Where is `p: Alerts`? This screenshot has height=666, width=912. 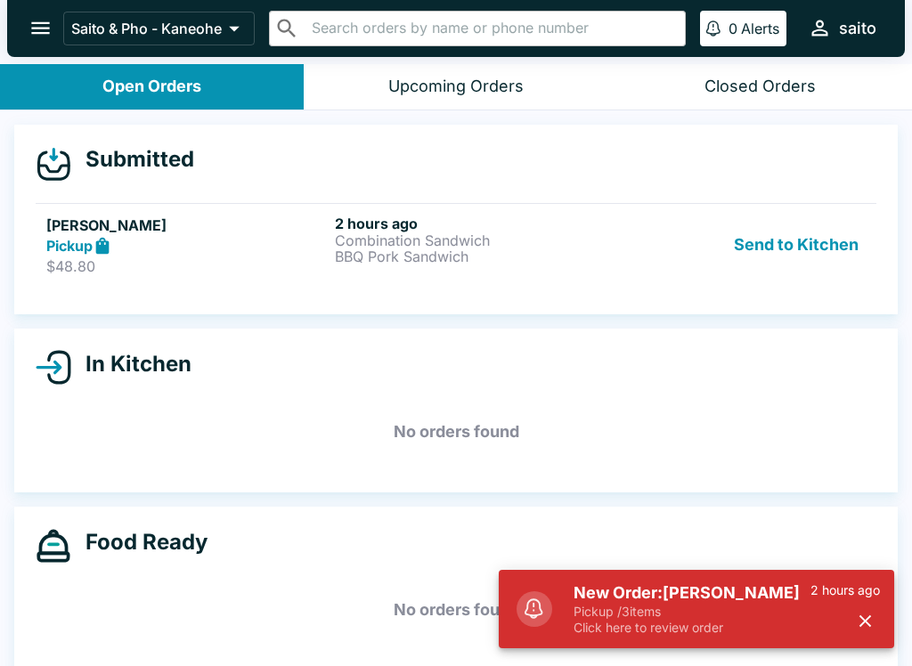
p: Alerts is located at coordinates (760, 29).